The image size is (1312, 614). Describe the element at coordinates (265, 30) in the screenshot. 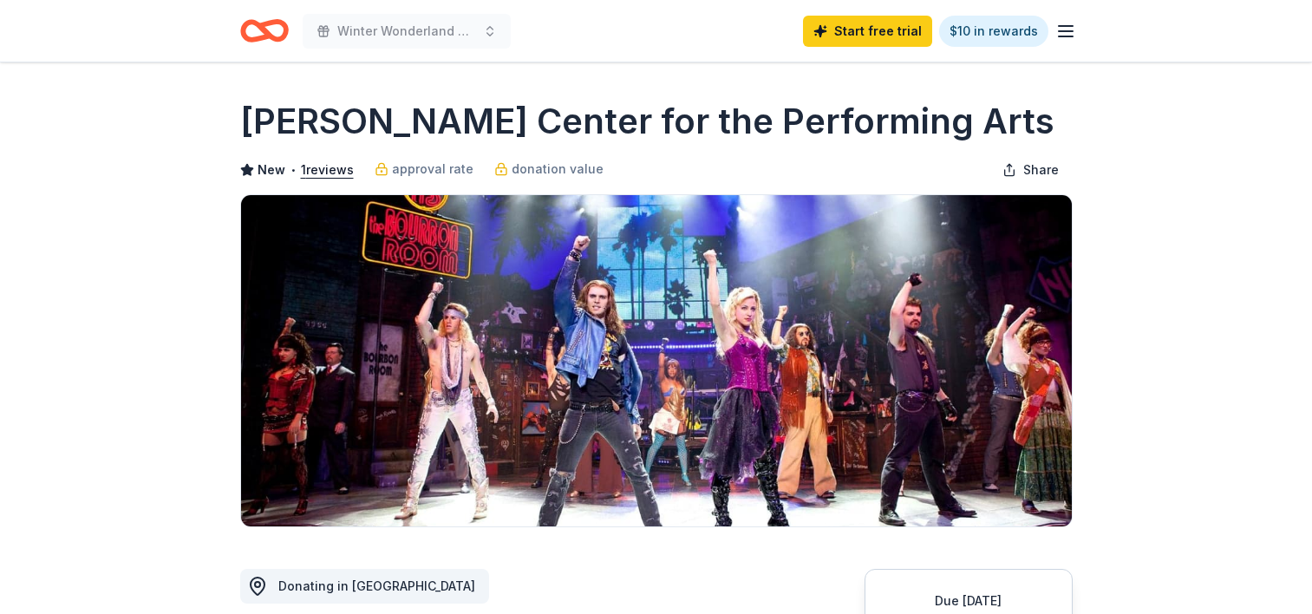

I see `a: Home` at that location.